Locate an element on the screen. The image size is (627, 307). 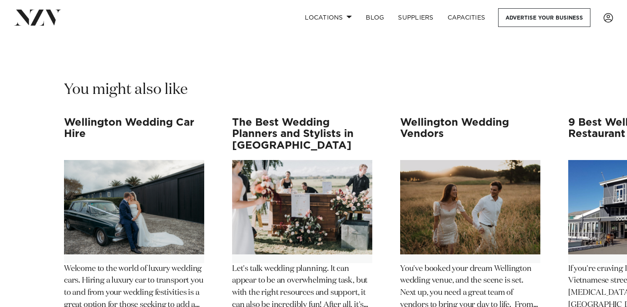
a: BLOG is located at coordinates (375, 17).